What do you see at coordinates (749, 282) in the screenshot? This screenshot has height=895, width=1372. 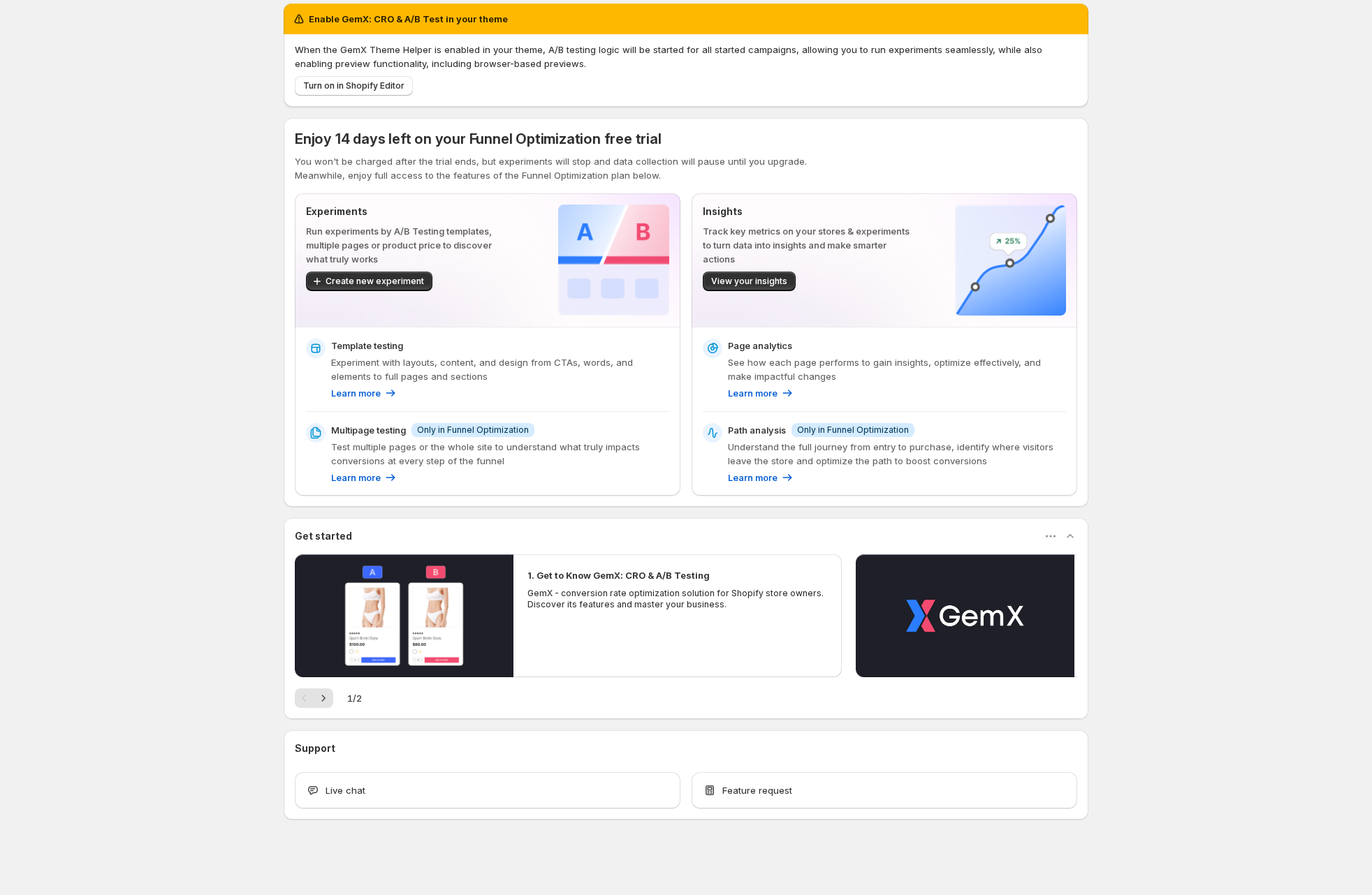 I see `button: View your insights` at bounding box center [749, 282].